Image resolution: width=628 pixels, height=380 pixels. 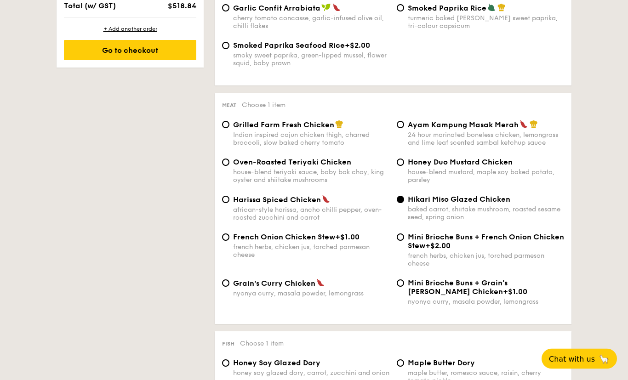 What do you see at coordinates (311, 176) in the screenshot?
I see `div: house-blend teriyaki sauce, baby bok choy, king oyster and shiitake mushrooms` at bounding box center [311, 176].